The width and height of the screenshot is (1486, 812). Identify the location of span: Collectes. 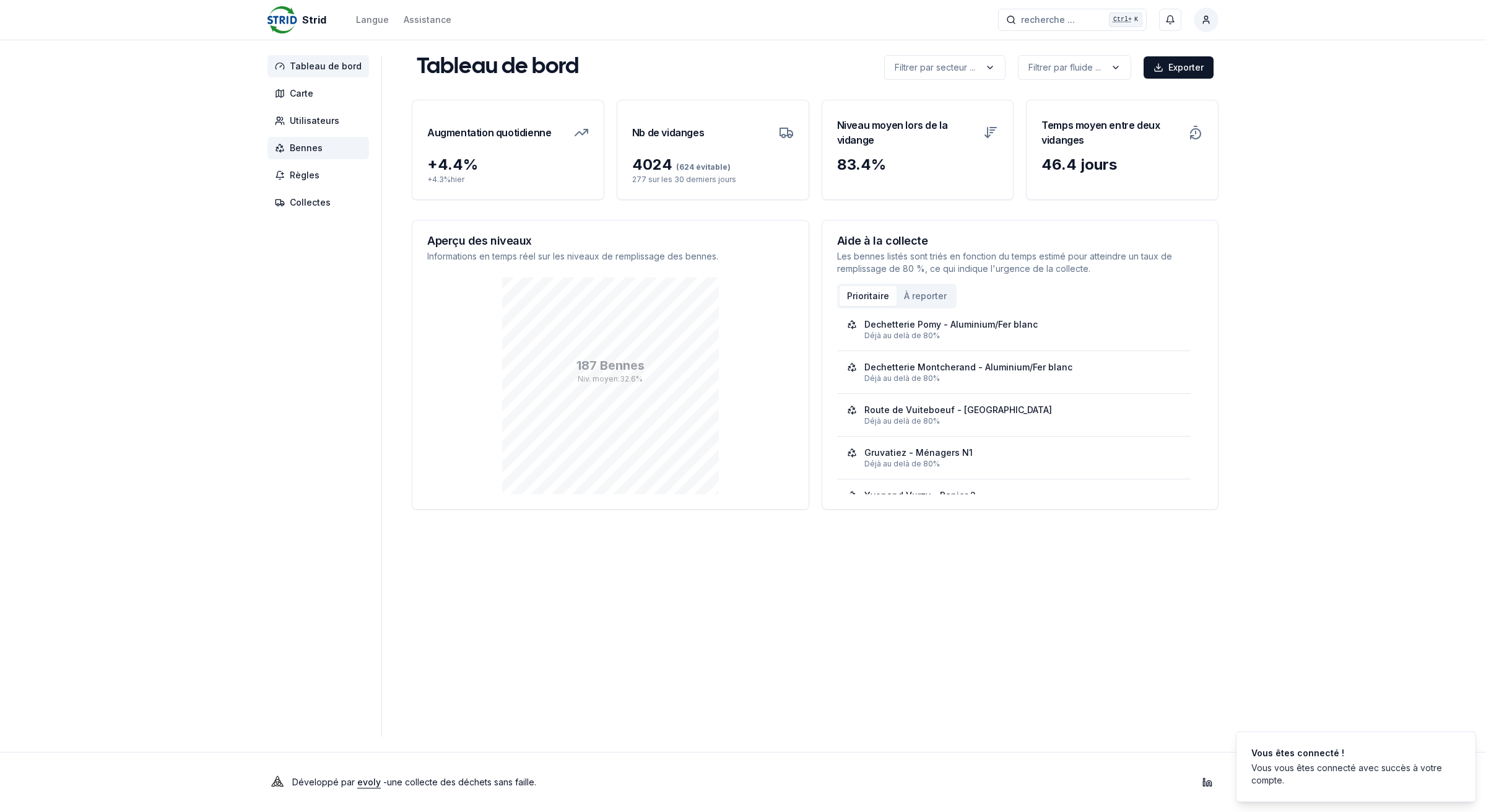
(310, 202).